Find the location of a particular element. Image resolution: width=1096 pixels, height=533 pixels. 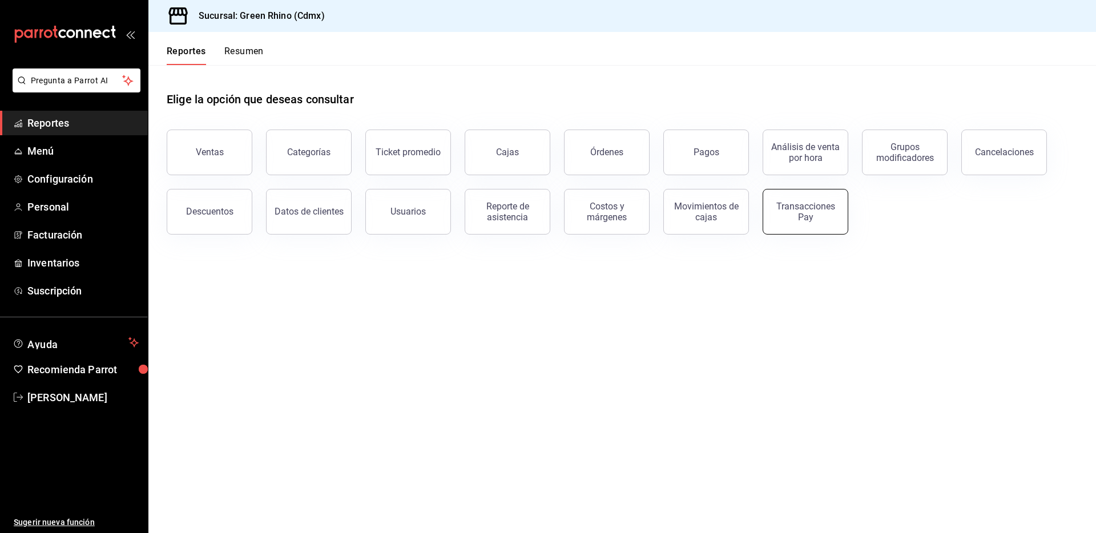

button: Descuentos is located at coordinates (209, 212).